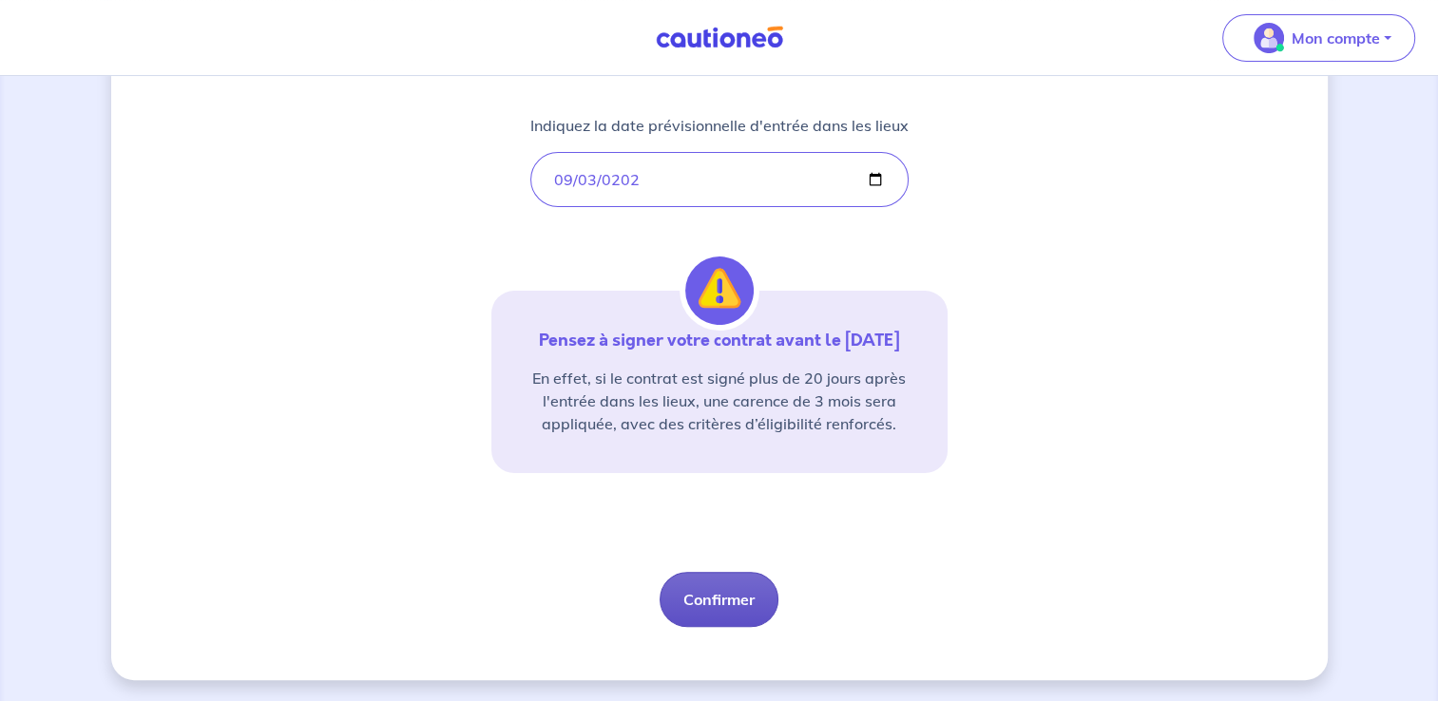 The width and height of the screenshot is (1438, 701). I want to click on button: Confirmer, so click(718, 600).